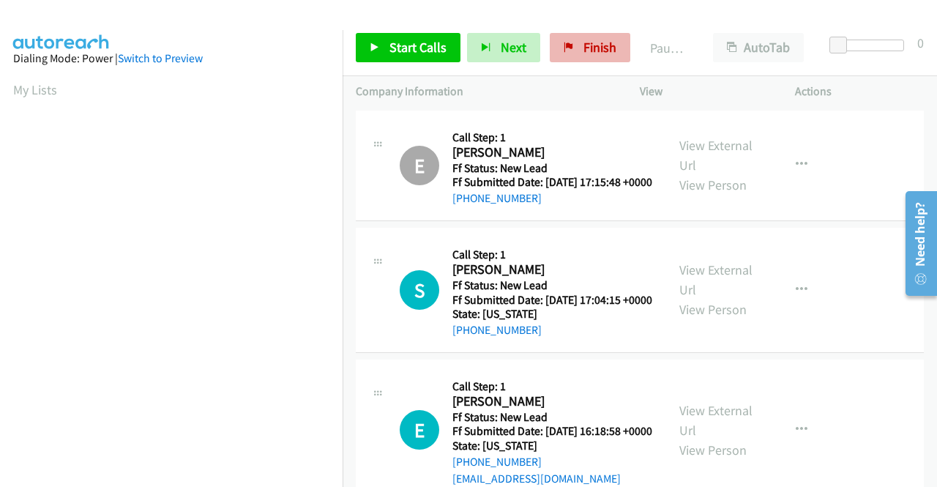 This screenshot has height=487, width=937. What do you see at coordinates (870, 45) in the screenshot?
I see `div: Delay between calls (in seconds)` at bounding box center [870, 45].